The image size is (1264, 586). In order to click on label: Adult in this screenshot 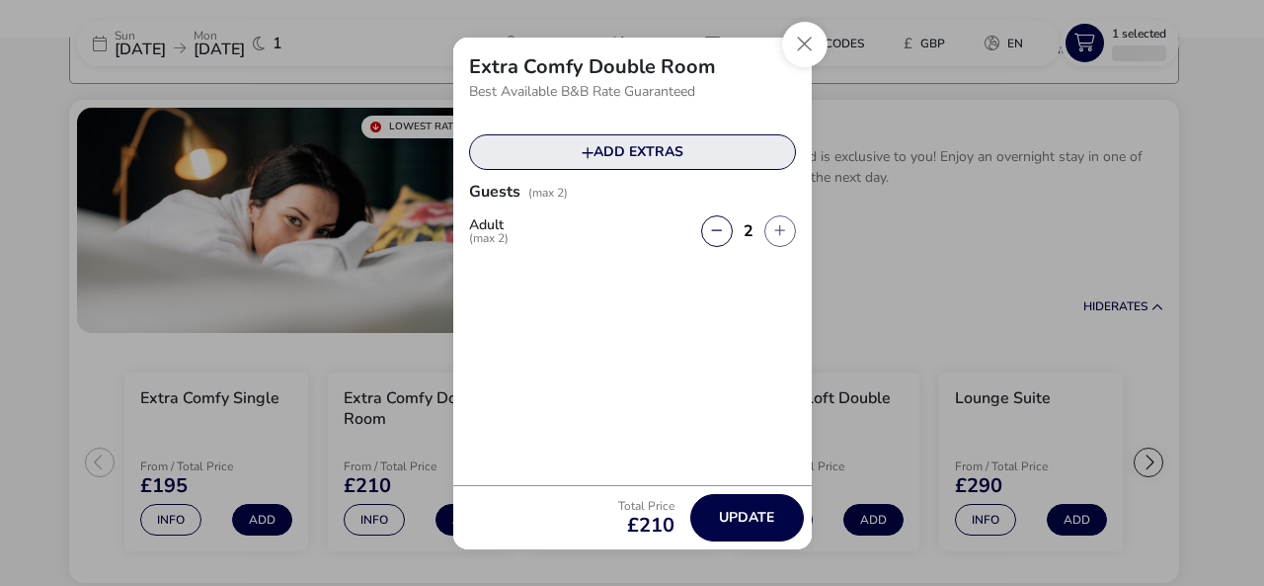, I will do `click(497, 231)`.